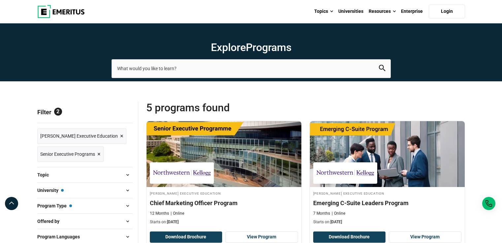 This screenshot has width=502, height=243. What do you see at coordinates (224, 203) in the screenshot?
I see `h4: Chief Marketing Officer Program` at bounding box center [224, 203].